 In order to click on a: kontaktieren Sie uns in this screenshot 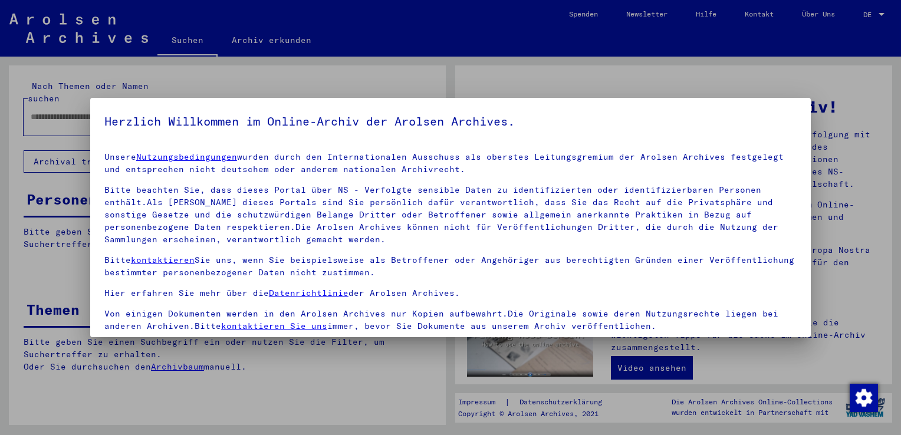, I will do `click(274, 326)`.